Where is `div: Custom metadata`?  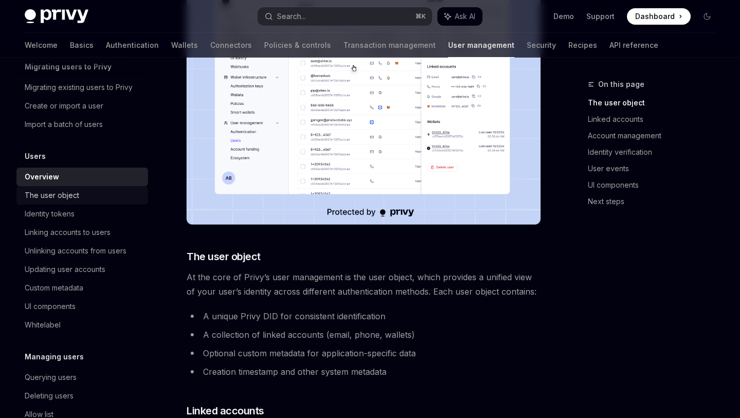
div: Custom metadata is located at coordinates (54, 288).